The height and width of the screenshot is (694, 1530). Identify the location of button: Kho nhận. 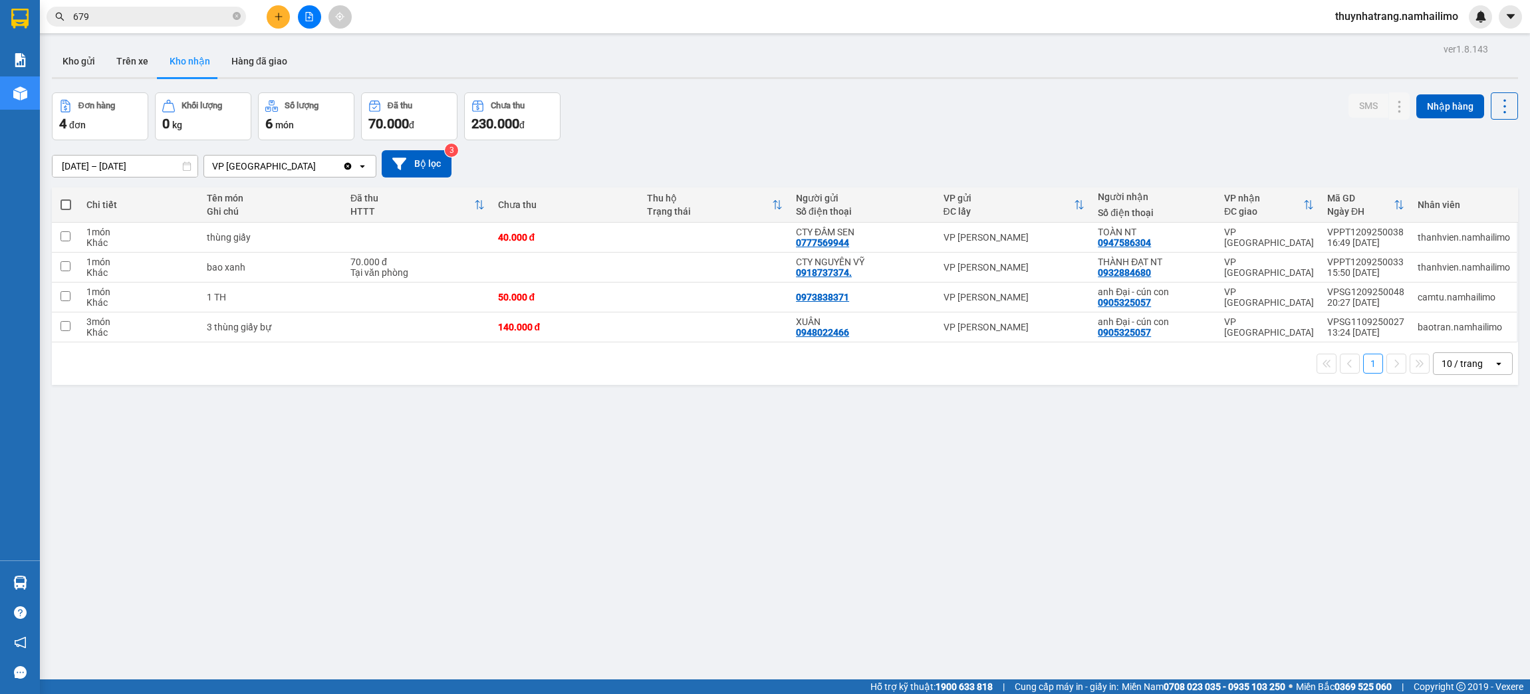
(189, 61).